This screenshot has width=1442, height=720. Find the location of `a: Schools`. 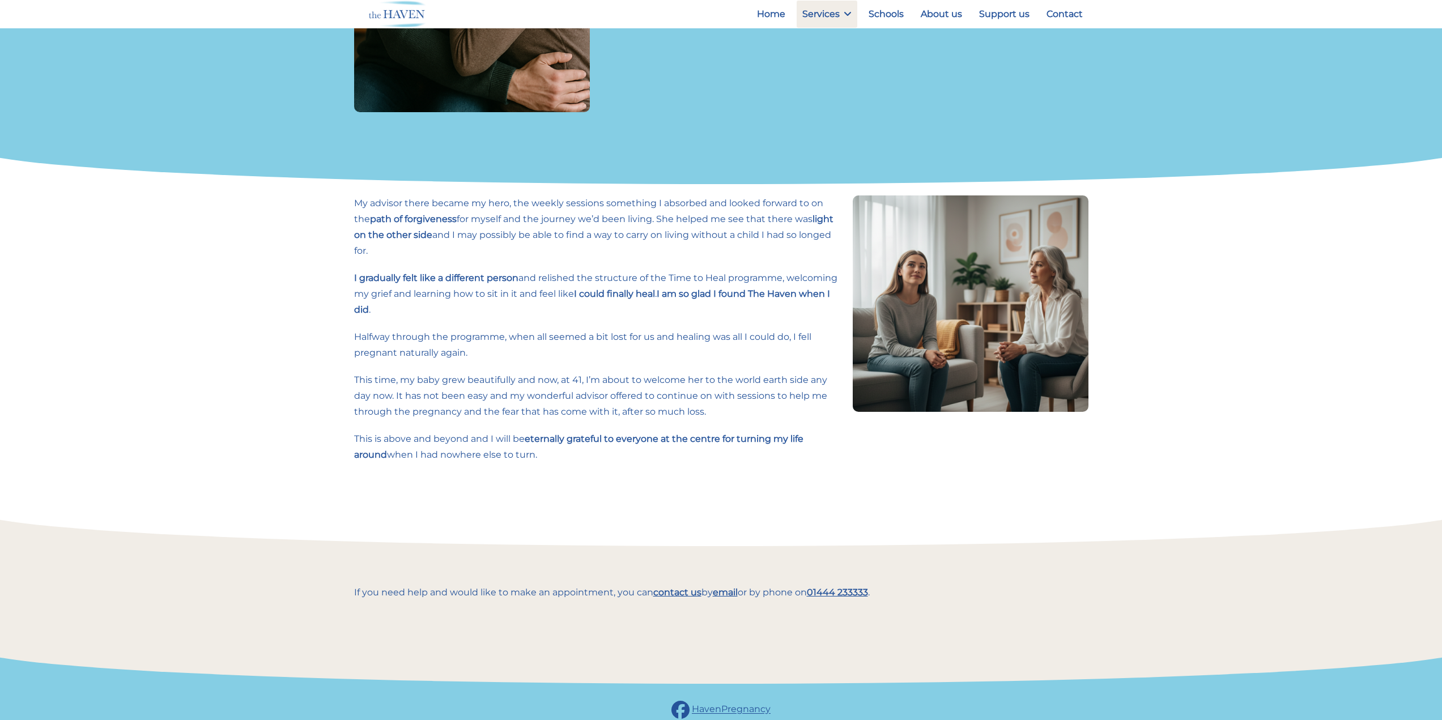

a: Schools is located at coordinates (886, 14).